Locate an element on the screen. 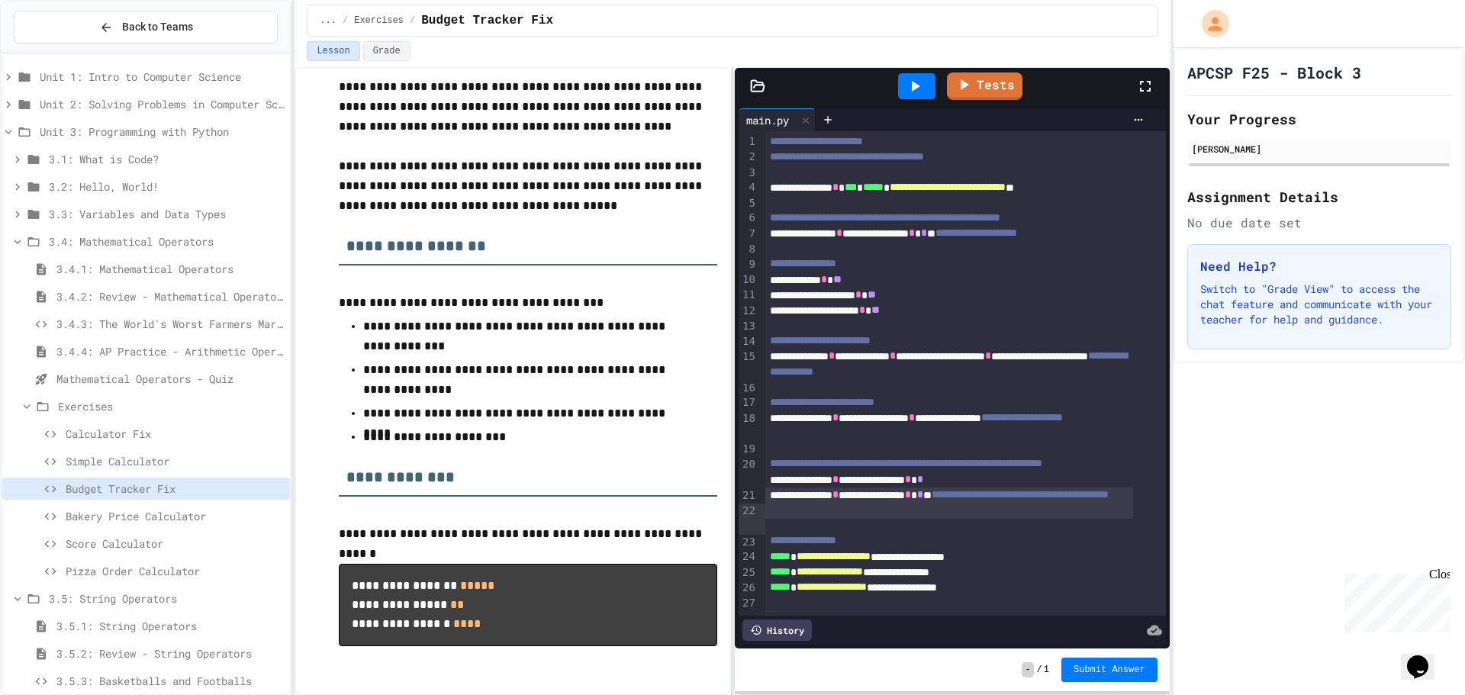 This screenshot has width=1465, height=695. span: 3.4.1: Mathematical Operators is located at coordinates (170, 269).